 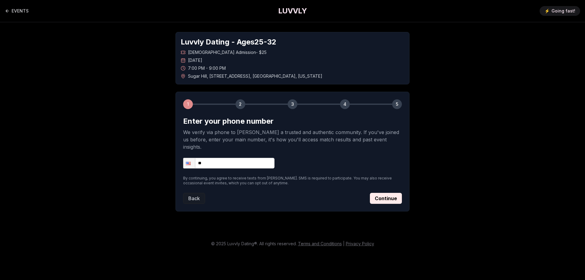 I want to click on div: 5, so click(x=397, y=104).